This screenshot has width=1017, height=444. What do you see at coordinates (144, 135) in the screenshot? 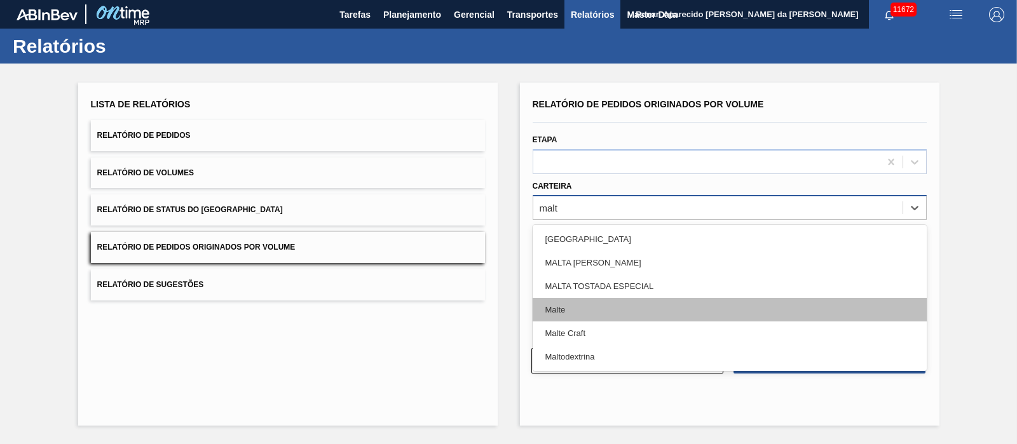
I see `span: Relatório de Pedidos` at bounding box center [144, 135].